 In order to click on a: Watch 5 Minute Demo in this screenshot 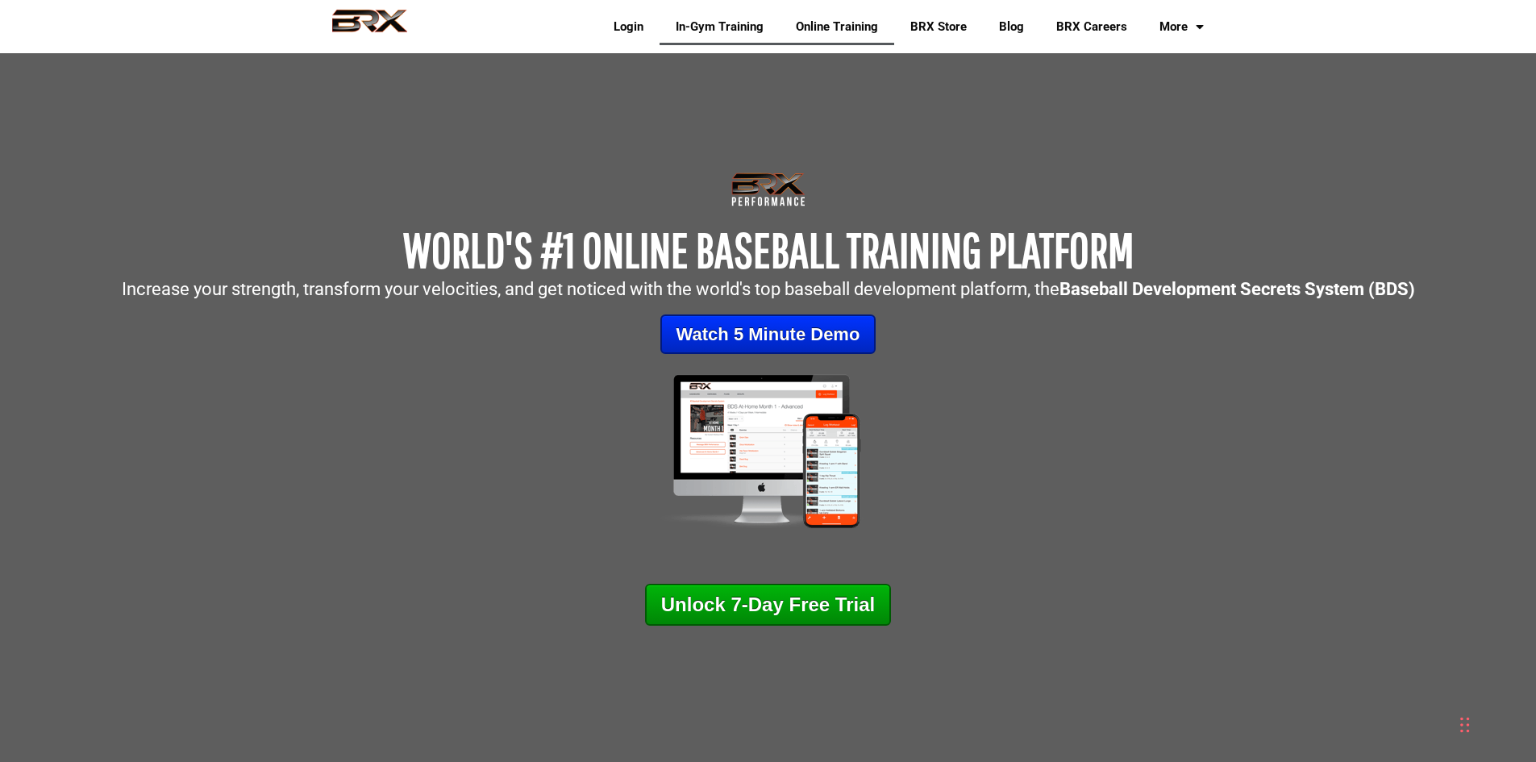, I will do `click(768, 334)`.